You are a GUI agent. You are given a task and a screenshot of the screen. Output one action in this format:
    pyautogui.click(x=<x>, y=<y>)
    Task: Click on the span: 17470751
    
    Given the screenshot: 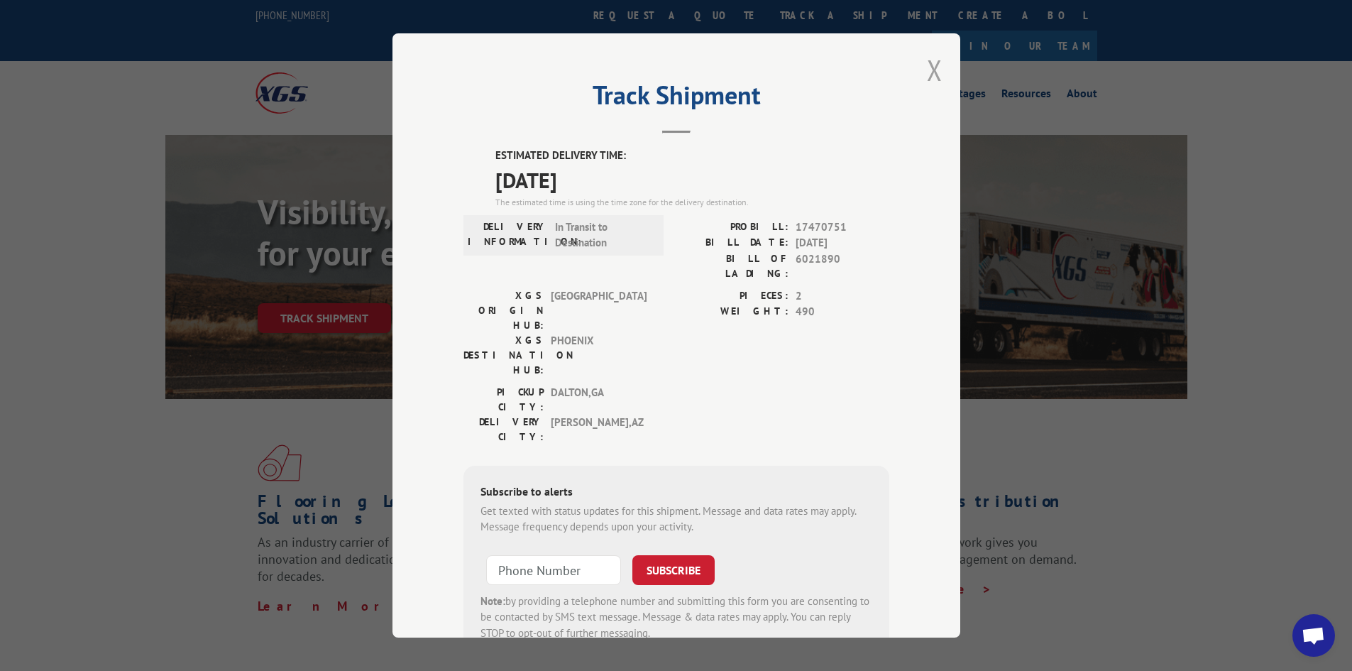 What is the action you would take?
    pyautogui.click(x=842, y=227)
    